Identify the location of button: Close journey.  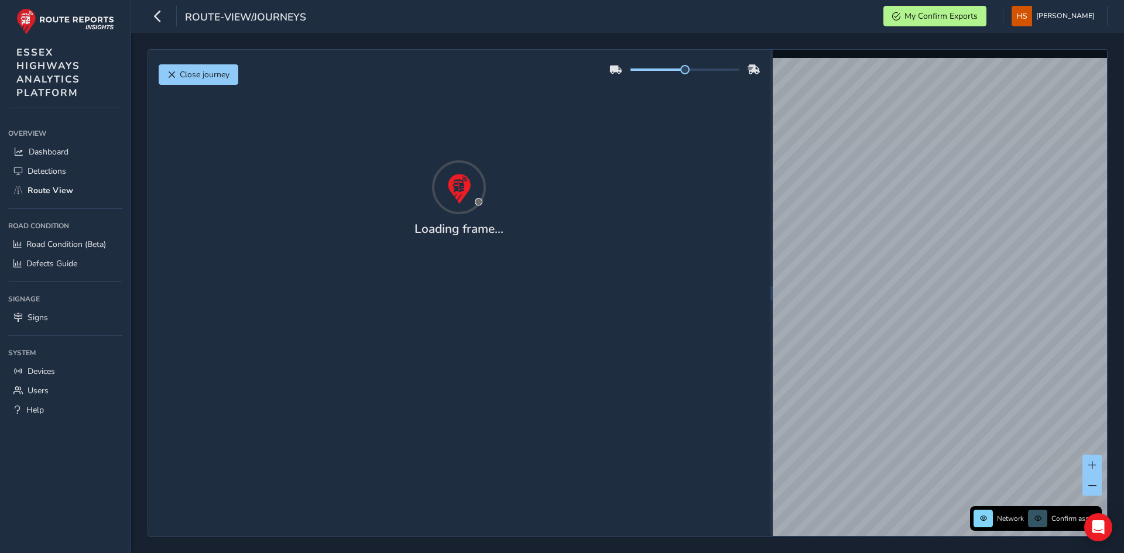
(199, 74).